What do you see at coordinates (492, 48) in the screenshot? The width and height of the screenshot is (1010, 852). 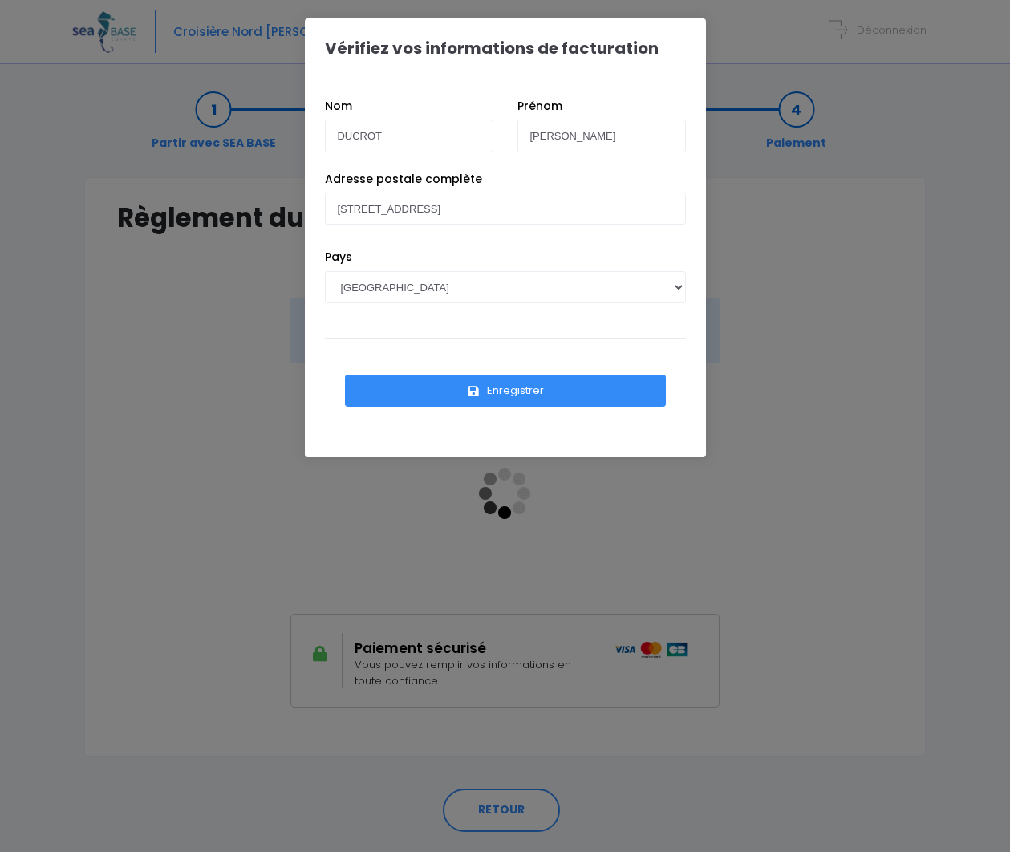 I see `h1: Vérifiez vos informations de facturation` at bounding box center [492, 48].